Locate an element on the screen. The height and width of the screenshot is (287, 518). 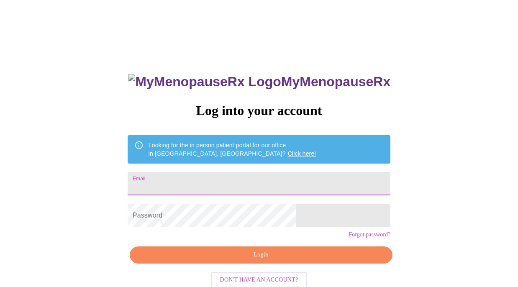
a: Forgot password? is located at coordinates (369, 235).